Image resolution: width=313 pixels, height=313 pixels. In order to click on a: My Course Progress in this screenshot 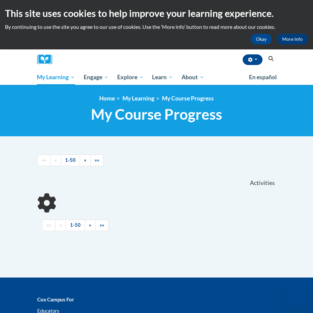, I will do `click(188, 98)`.